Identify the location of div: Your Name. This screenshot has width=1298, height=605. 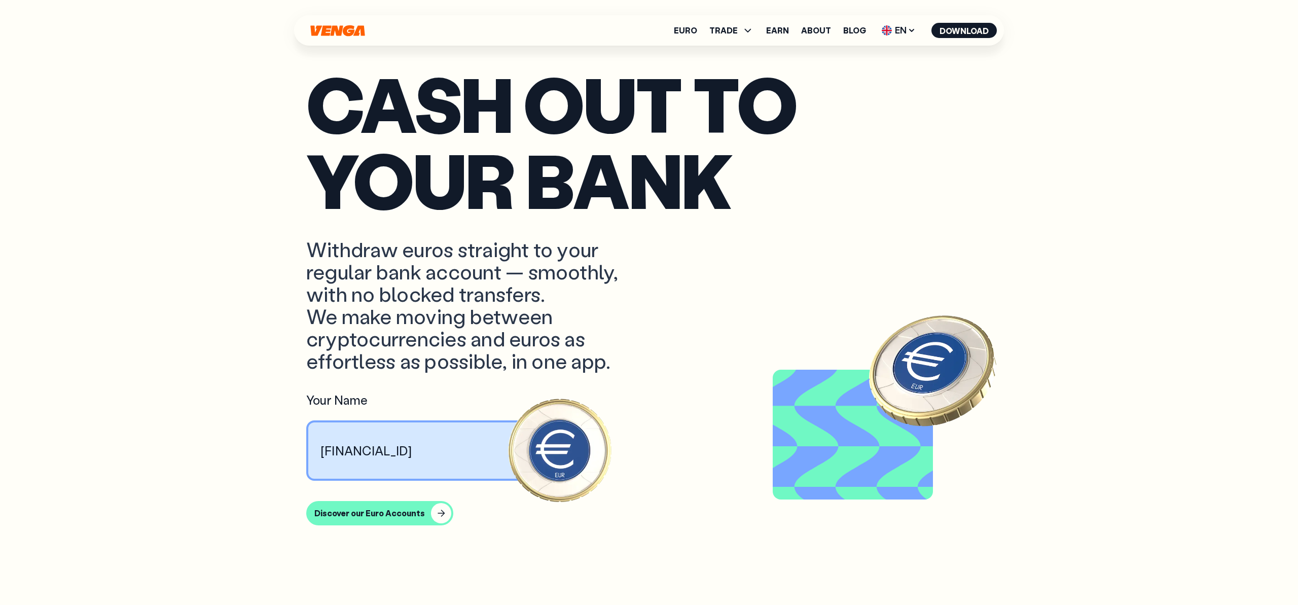
(433, 400).